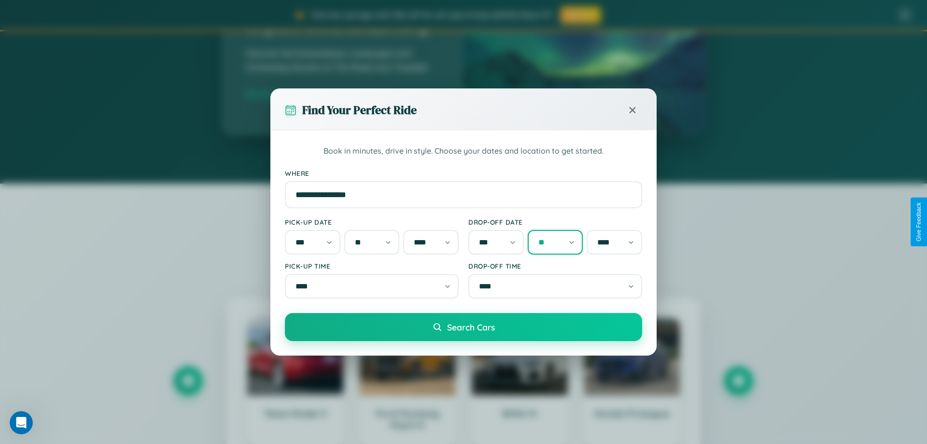  What do you see at coordinates (359, 110) in the screenshot?
I see `h3: Find Your Perfect Ride` at bounding box center [359, 110].